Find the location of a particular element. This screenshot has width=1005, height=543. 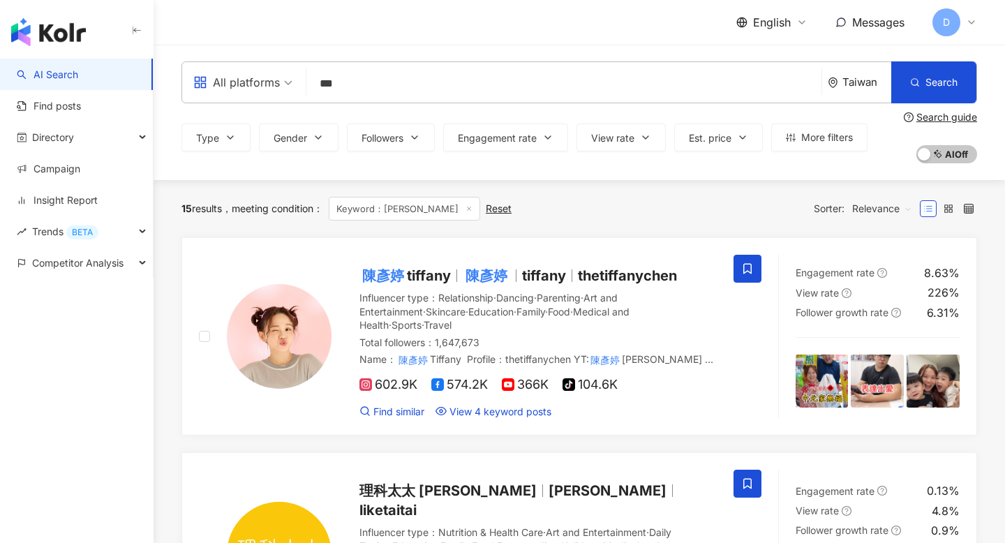

span: English is located at coordinates (772, 22).